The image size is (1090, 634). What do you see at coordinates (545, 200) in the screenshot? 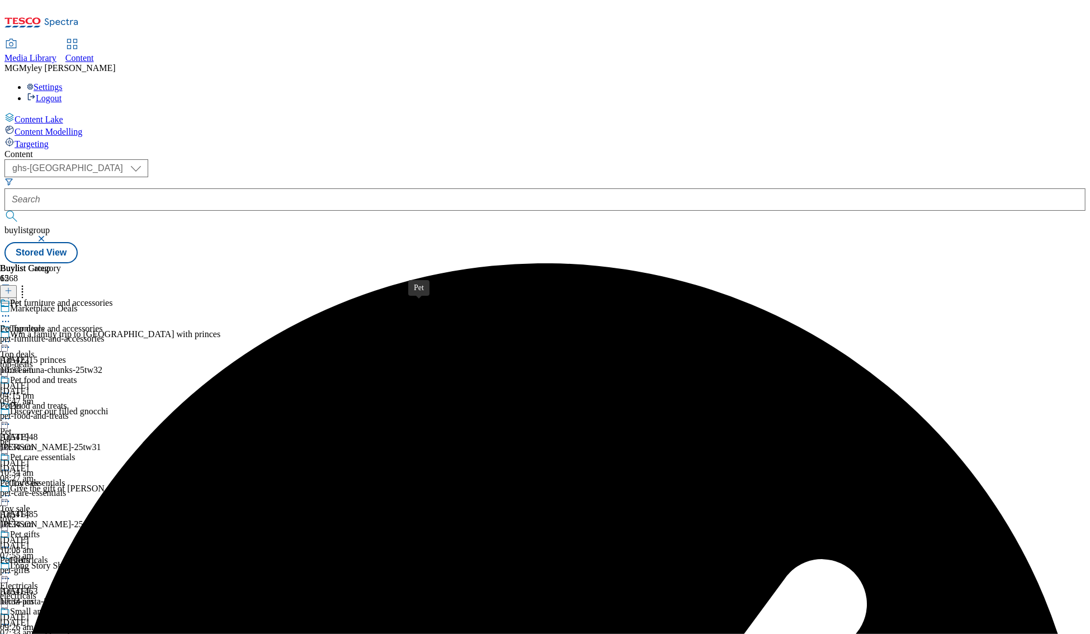
I see `input: Search` at bounding box center [545, 200].